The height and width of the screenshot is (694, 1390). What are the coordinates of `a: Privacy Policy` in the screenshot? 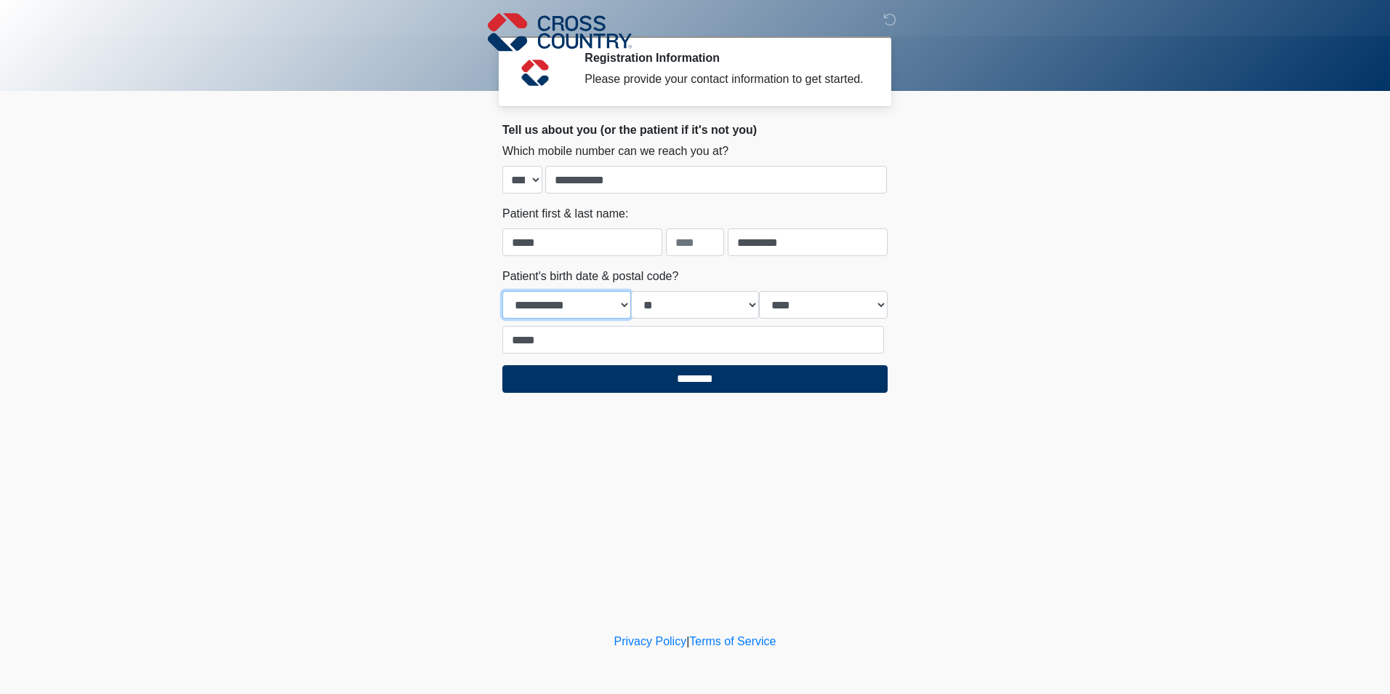 It's located at (651, 641).